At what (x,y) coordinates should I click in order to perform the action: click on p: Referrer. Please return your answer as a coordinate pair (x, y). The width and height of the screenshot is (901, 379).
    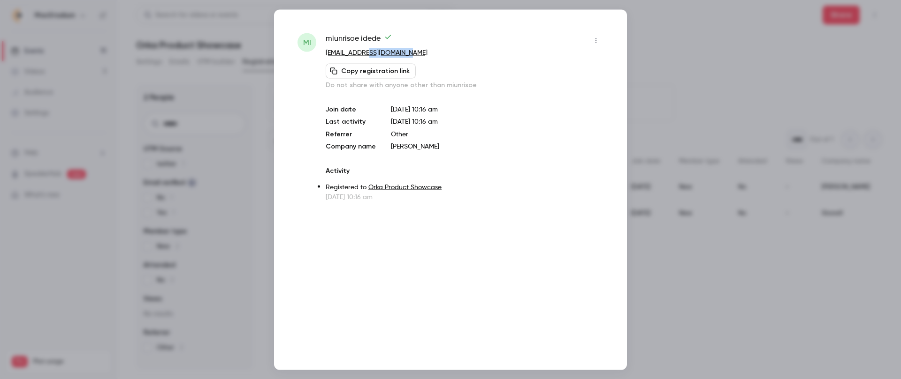
    Looking at the image, I should click on (350, 134).